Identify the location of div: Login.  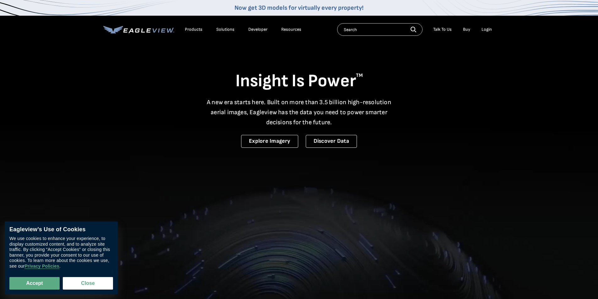
(486, 29).